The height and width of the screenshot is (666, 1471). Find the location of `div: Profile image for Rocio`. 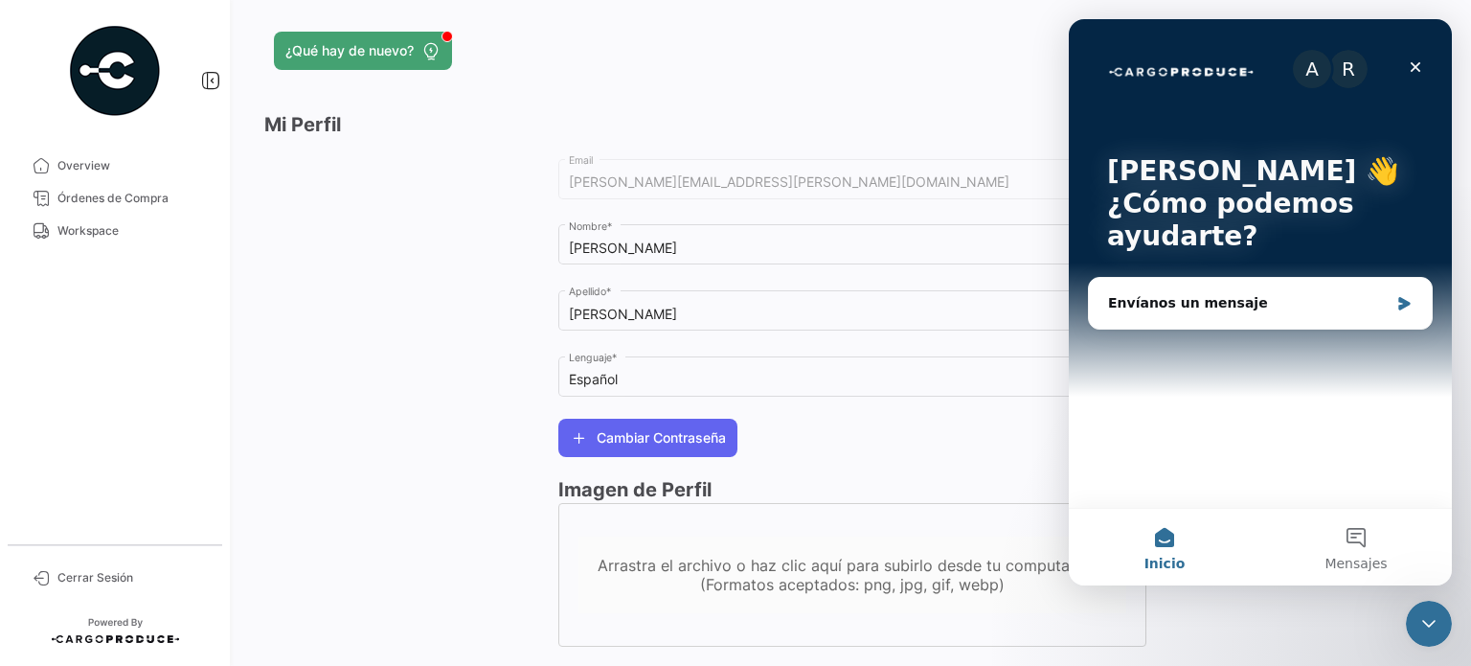

div: Profile image for Rocio is located at coordinates (280, 50).